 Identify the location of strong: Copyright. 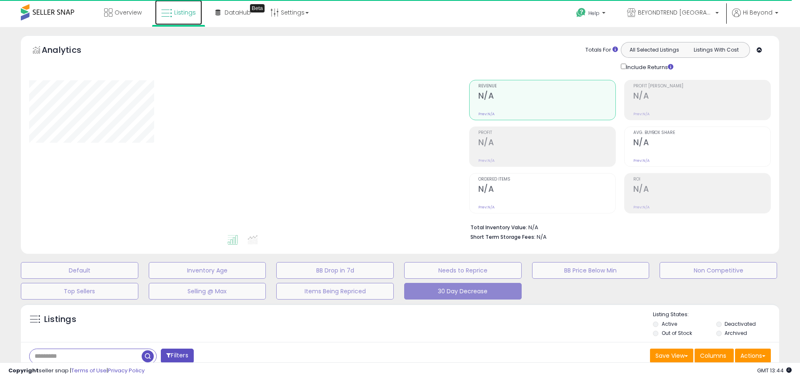
(23, 371).